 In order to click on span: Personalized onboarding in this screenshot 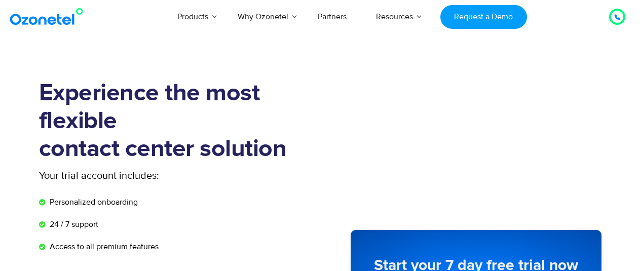, I will do `click(92, 202)`.